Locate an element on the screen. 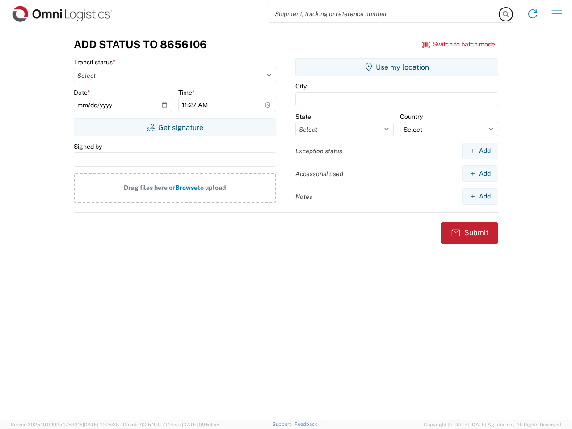 The image size is (572, 429). input: Shipment, tracking or reference number is located at coordinates (384, 14).